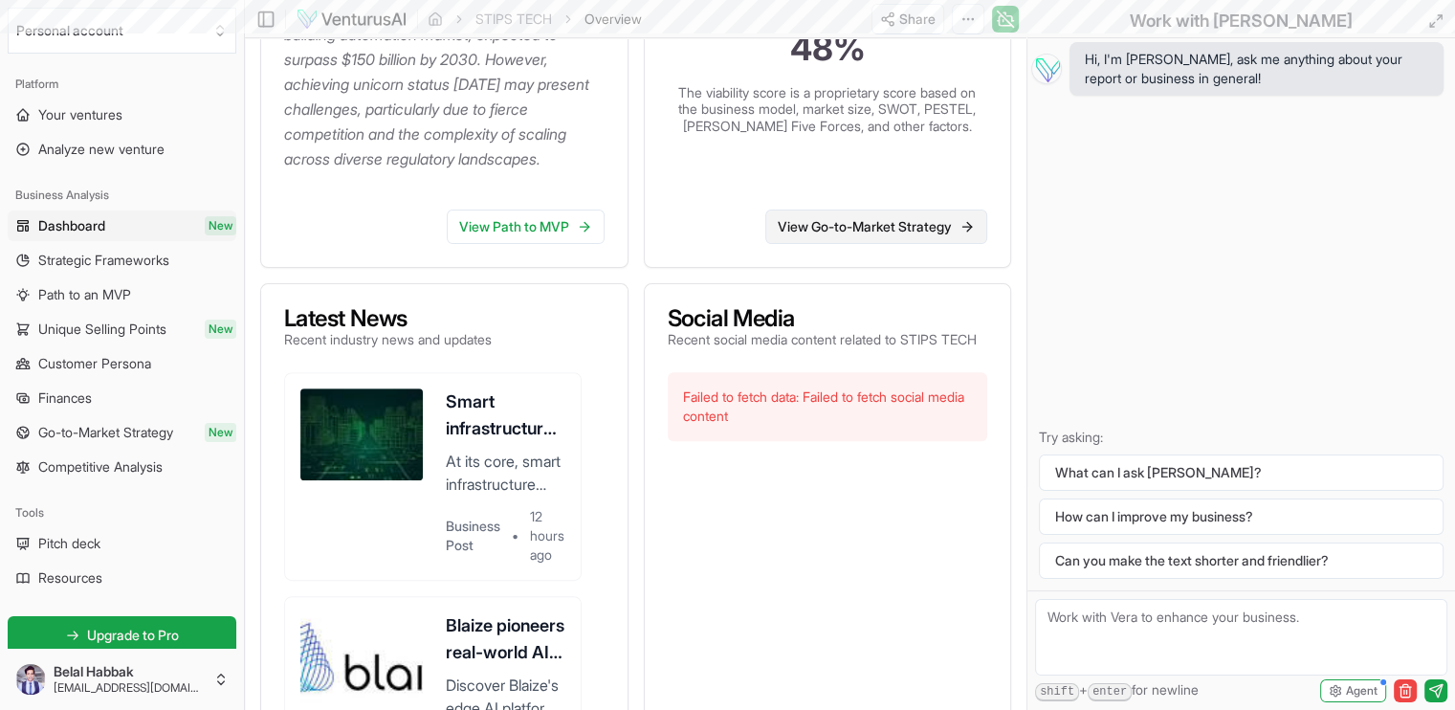 This screenshot has height=710, width=1455. I want to click on div: Platform, so click(121, 84).